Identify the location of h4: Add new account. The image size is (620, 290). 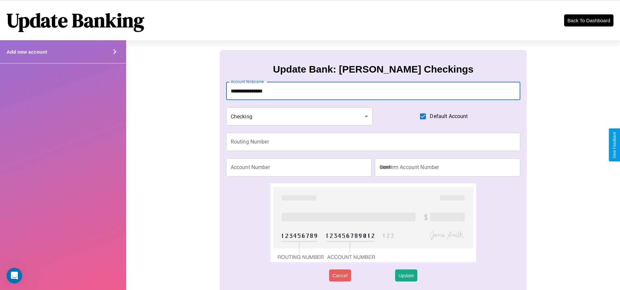
(27, 52).